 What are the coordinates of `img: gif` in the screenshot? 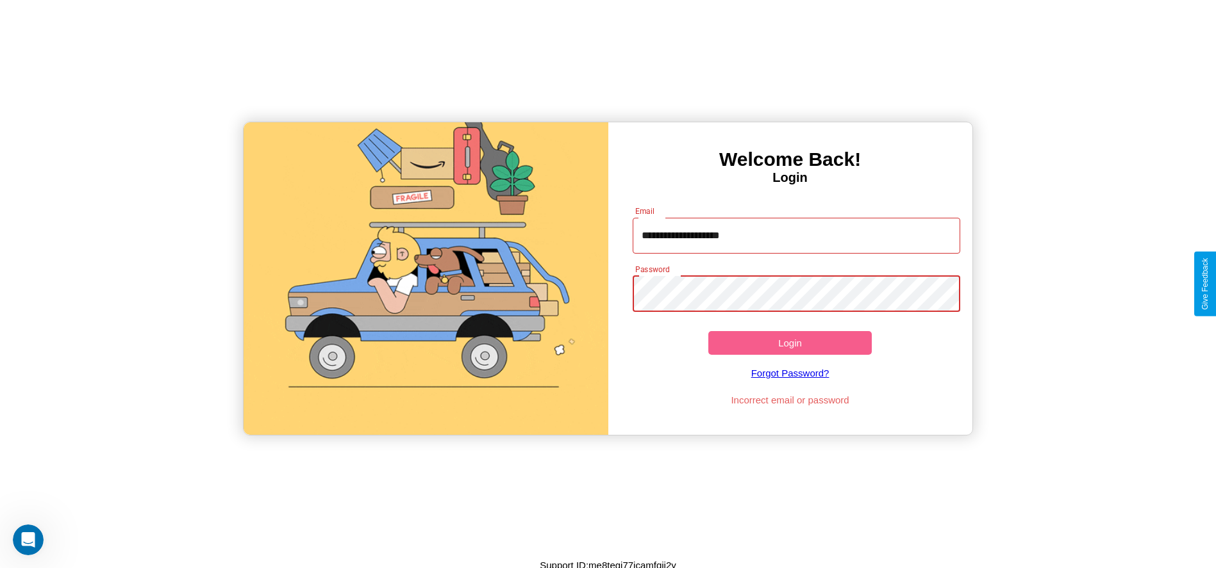 It's located at (426, 279).